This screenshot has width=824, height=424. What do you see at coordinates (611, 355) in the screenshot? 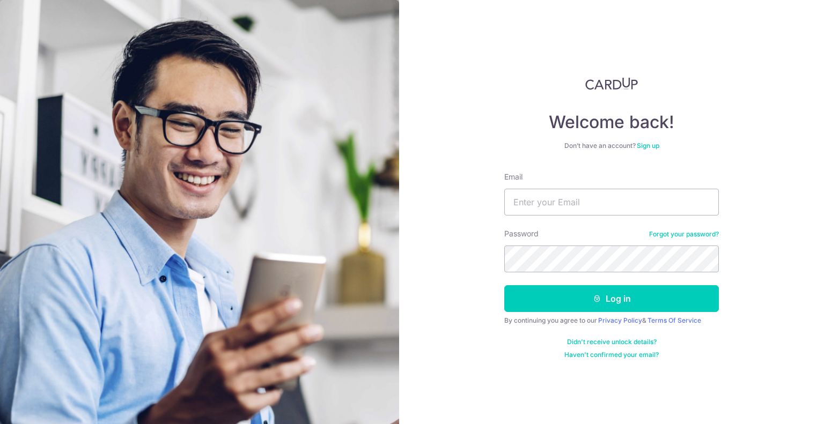
I see `a: Haven't confirmed your email?` at bounding box center [611, 355].